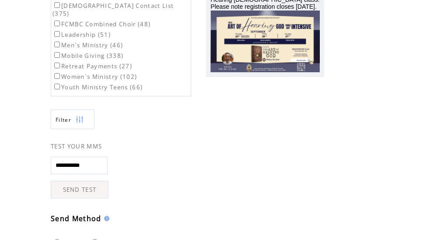  I want to click on a: SEND TEST, so click(80, 189).